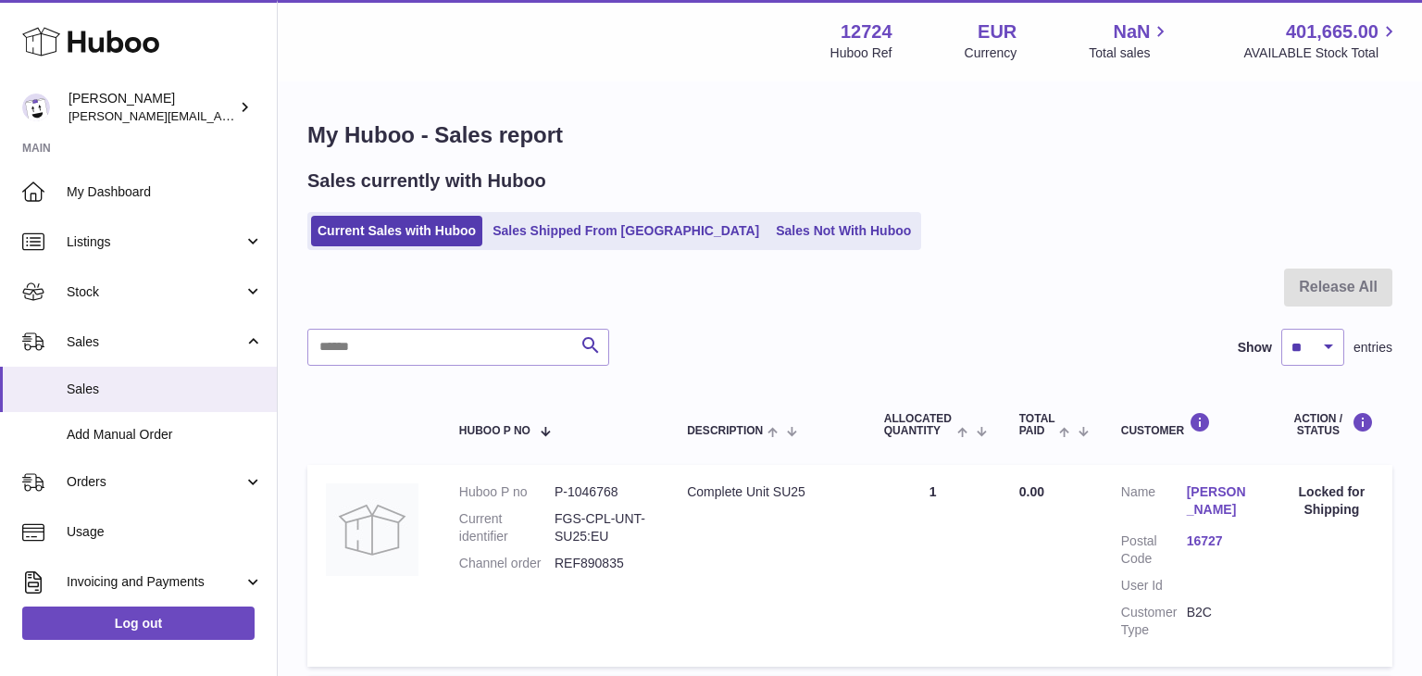  What do you see at coordinates (1331, 424) in the screenshot?
I see `div: Action / Status` at bounding box center [1331, 424].